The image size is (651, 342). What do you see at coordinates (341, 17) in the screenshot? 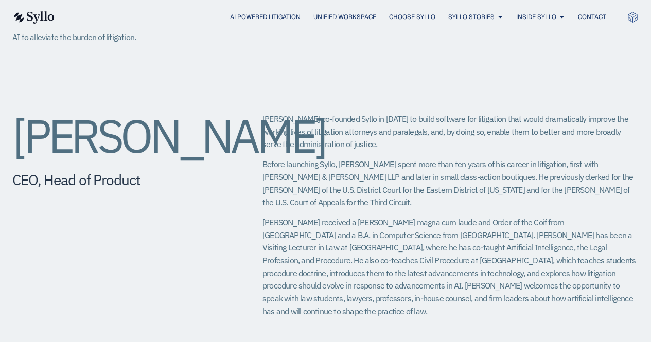
I see `nav: Menu` at bounding box center [341, 17].